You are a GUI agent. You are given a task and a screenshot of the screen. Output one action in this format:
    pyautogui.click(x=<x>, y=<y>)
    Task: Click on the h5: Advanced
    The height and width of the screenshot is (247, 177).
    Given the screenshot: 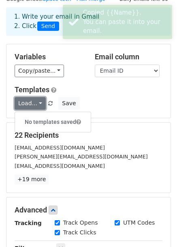 What is the action you would take?
    pyautogui.click(x=88, y=210)
    